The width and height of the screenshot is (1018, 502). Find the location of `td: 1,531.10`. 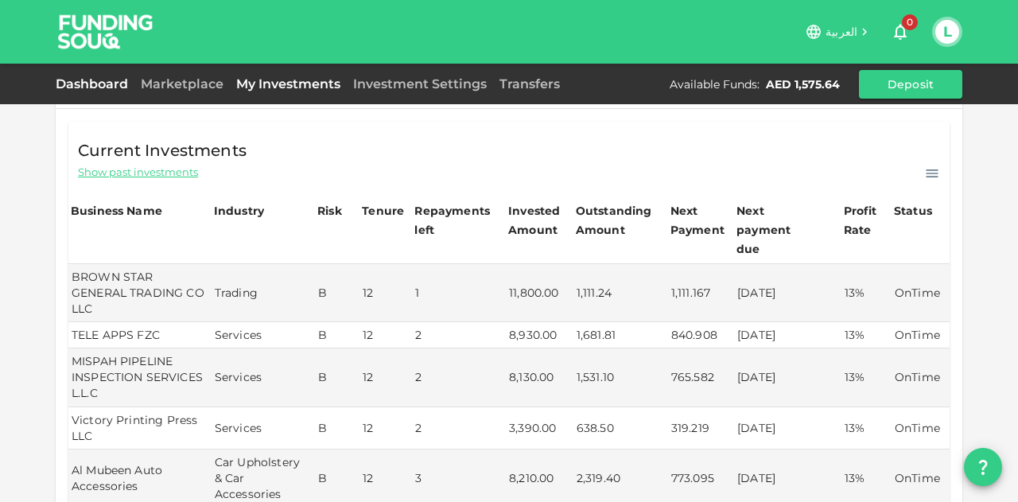

td: 1,531.10 is located at coordinates (621, 377).